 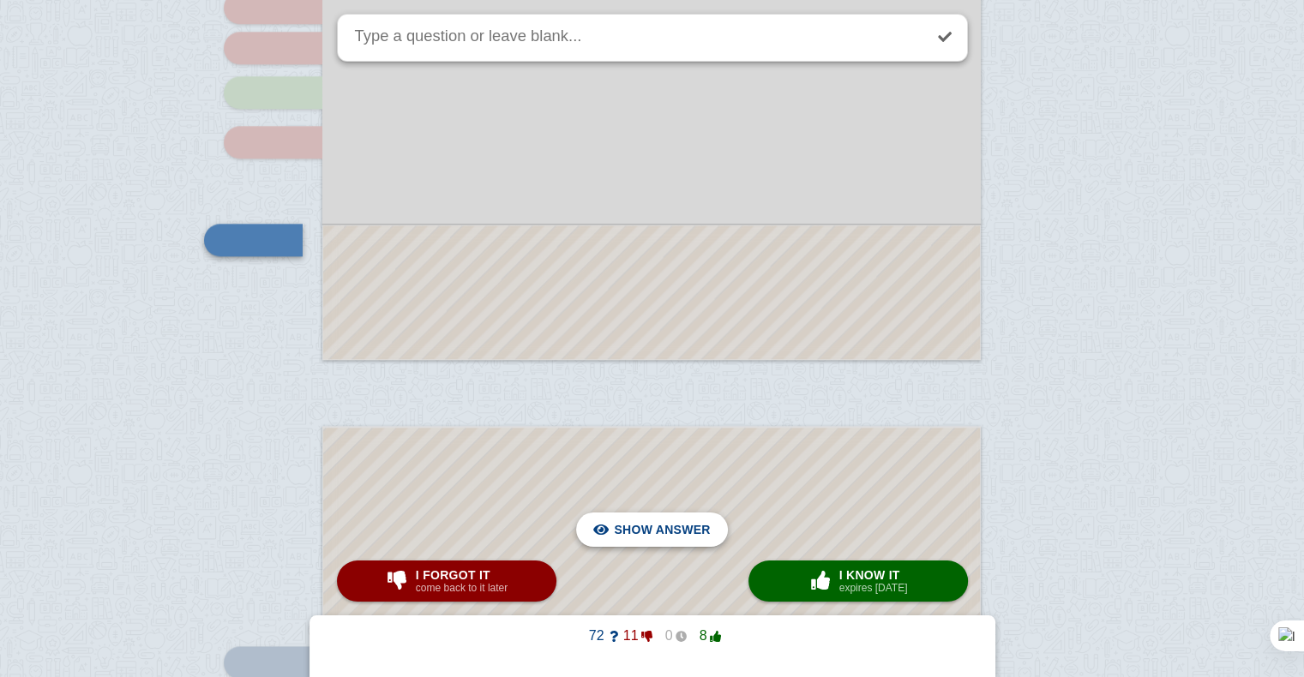 What do you see at coordinates (662, 530) in the screenshot?
I see `span: Show answer` at bounding box center [662, 530].